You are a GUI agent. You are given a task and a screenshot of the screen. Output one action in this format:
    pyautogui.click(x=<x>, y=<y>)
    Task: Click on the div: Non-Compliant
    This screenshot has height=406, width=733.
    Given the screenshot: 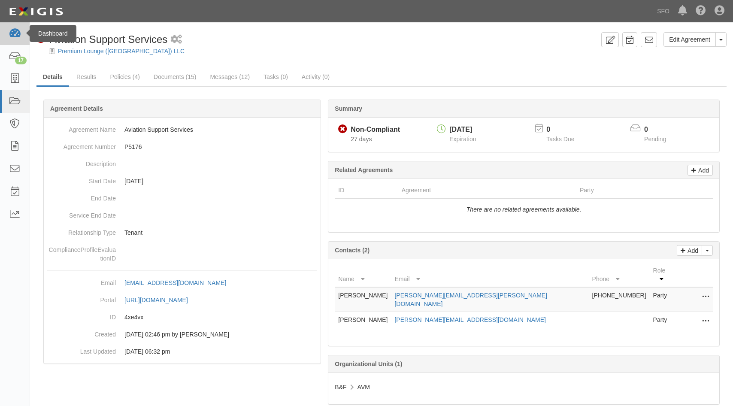 What is the action you would take?
    pyautogui.click(x=375, y=130)
    